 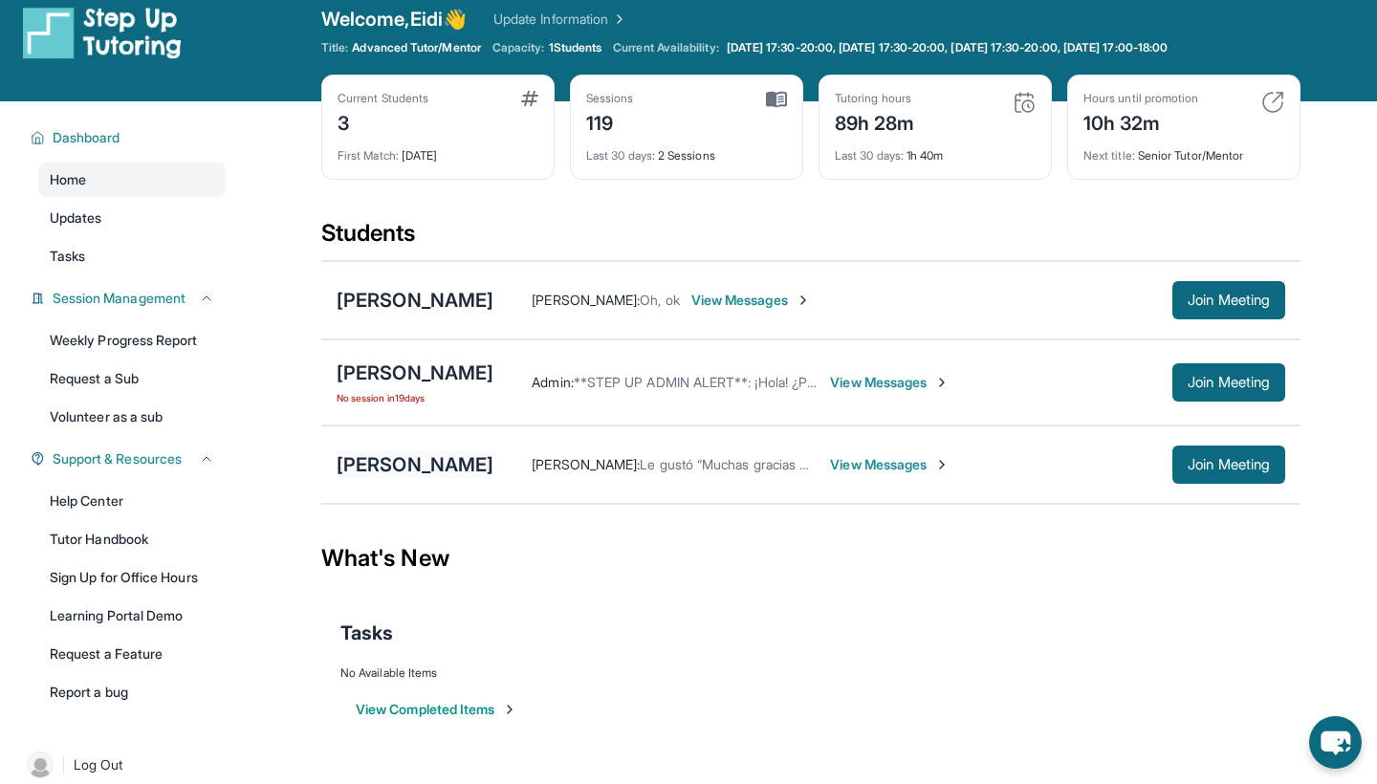 I want to click on img: logo, so click(x=102, y=33).